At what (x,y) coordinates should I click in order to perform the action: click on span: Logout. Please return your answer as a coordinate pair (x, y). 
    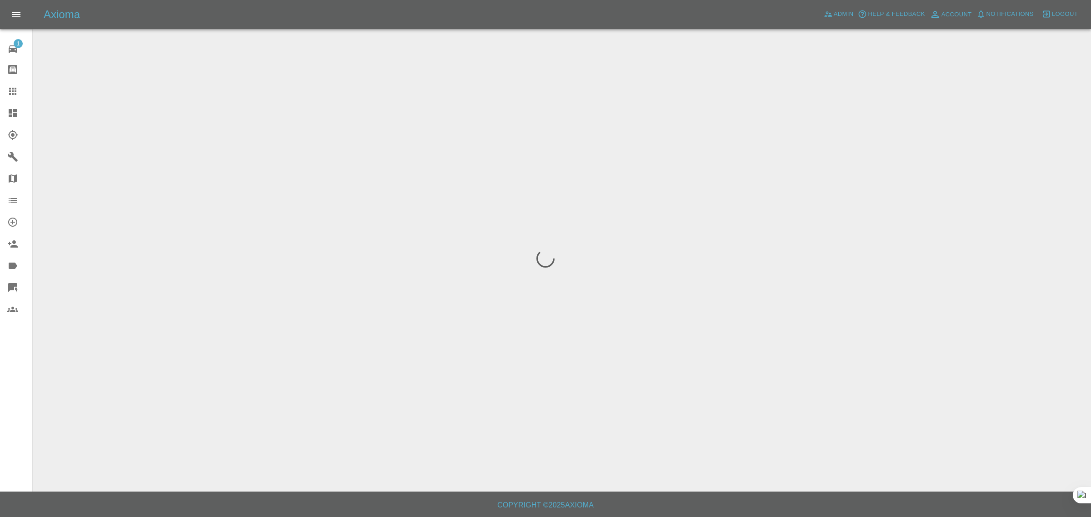
    Looking at the image, I should click on (1065, 14).